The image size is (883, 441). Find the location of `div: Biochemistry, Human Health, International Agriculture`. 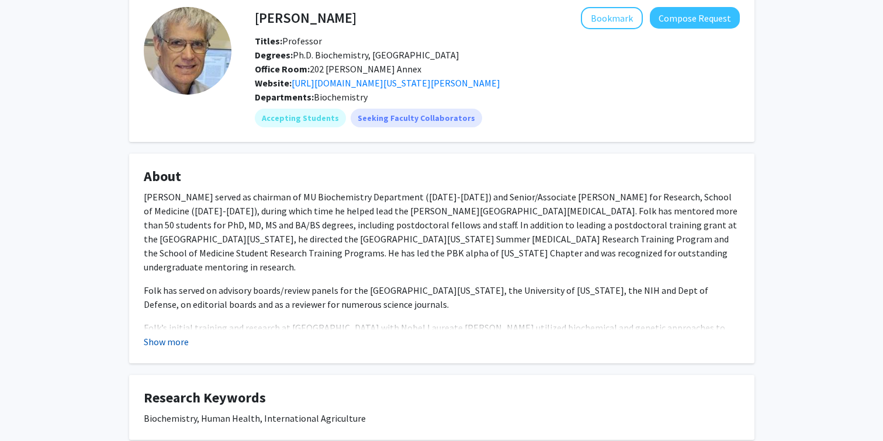

div: Biochemistry, Human Health, International Agriculture is located at coordinates (442, 419).